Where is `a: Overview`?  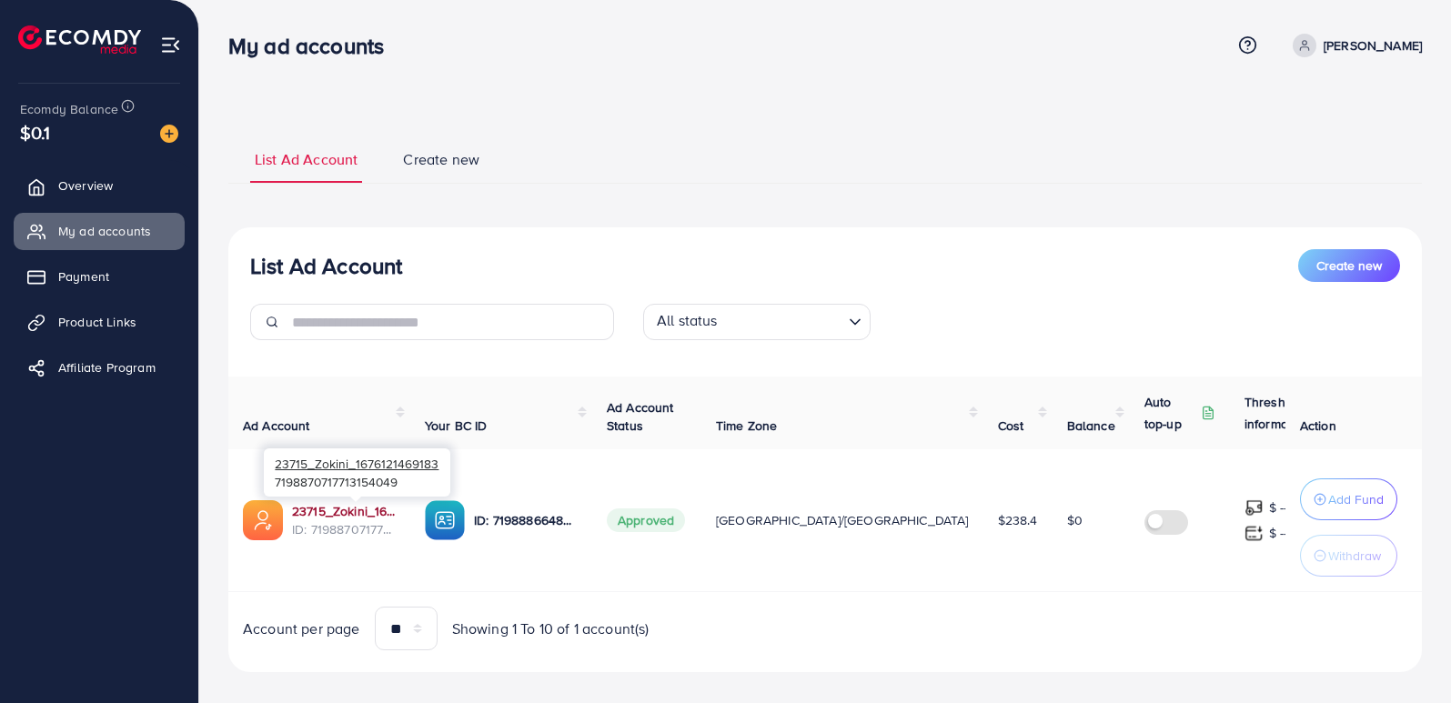 a: Overview is located at coordinates (99, 186).